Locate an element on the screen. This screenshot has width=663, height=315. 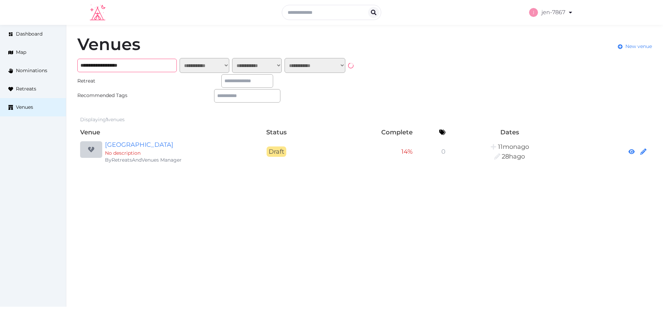
th: Dates is located at coordinates (510, 132).